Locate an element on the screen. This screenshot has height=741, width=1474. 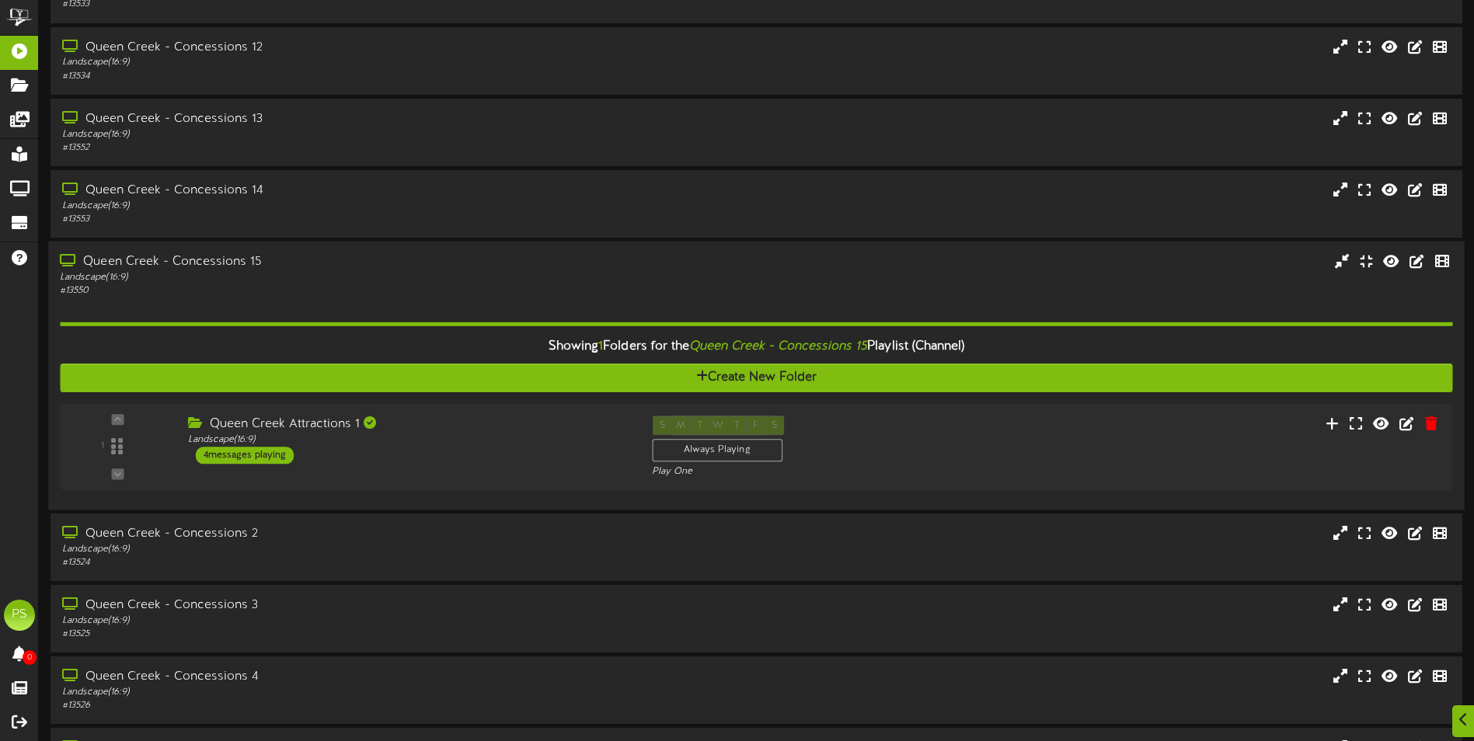
div: # 13534 is located at coordinates (344, 76).